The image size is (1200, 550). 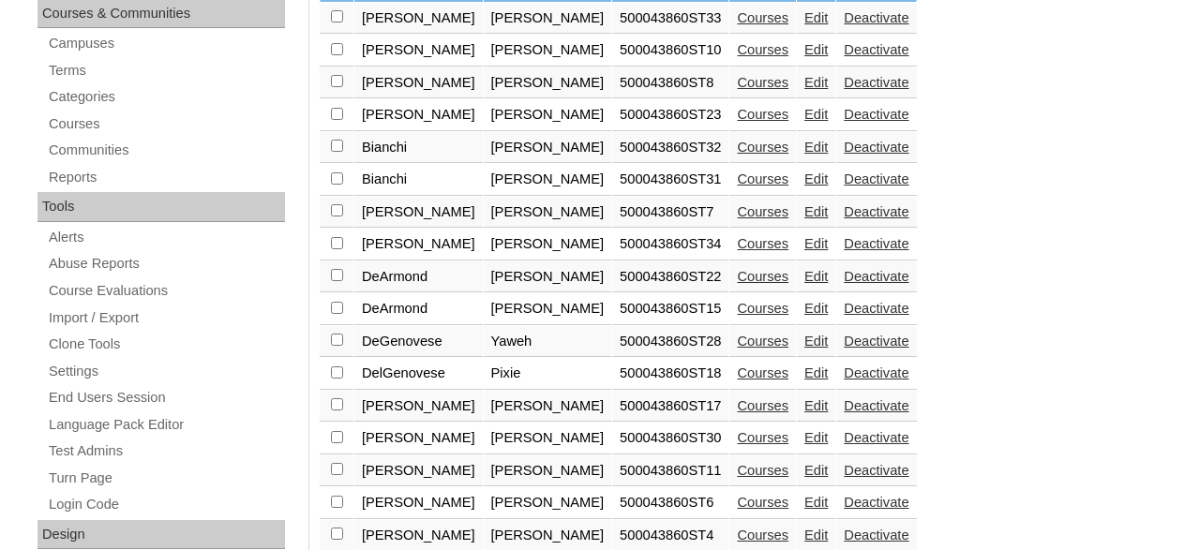 I want to click on a: Test Admins, so click(x=166, y=451).